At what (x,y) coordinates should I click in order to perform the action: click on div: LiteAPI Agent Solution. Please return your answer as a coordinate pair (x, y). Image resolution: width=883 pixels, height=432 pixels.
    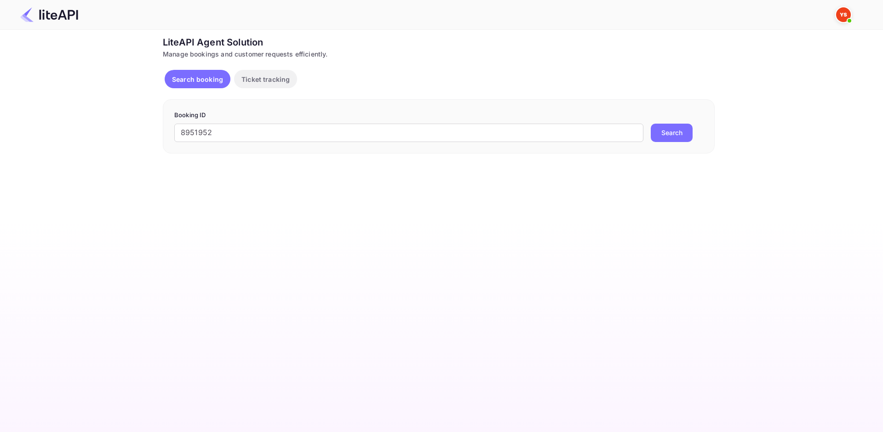
    Looking at the image, I should click on (439, 42).